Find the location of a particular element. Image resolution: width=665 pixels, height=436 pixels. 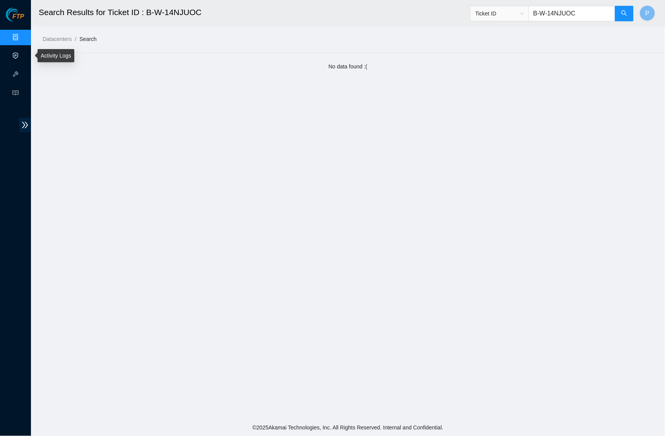

span: double-right is located at coordinates (25, 125).